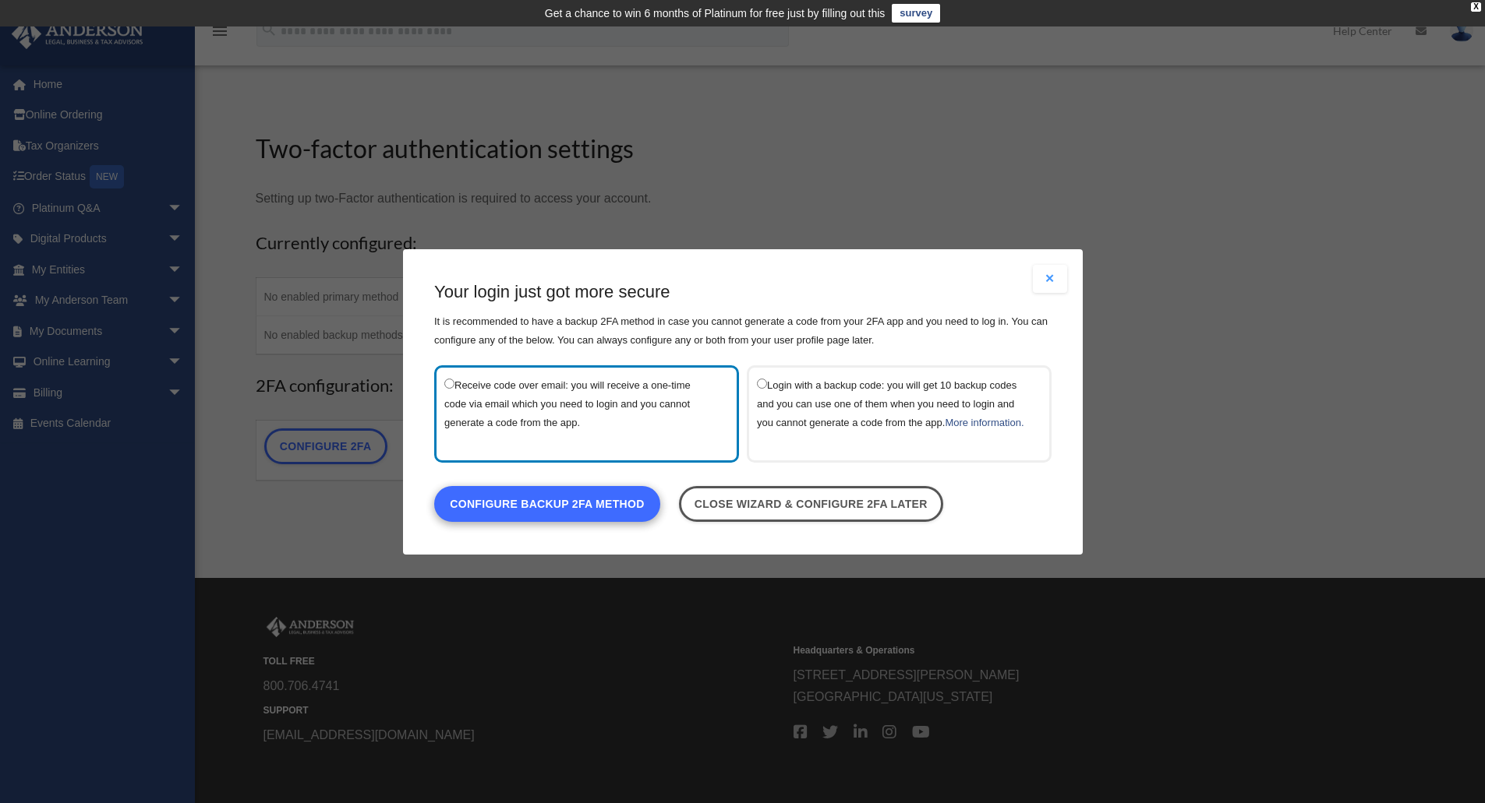 The image size is (1485, 803). What do you see at coordinates (743, 330) in the screenshot?
I see `p: It is recommended to have a backup 2FA method in case you cannot generate a code from your 2FA ap...` at bounding box center [743, 330].